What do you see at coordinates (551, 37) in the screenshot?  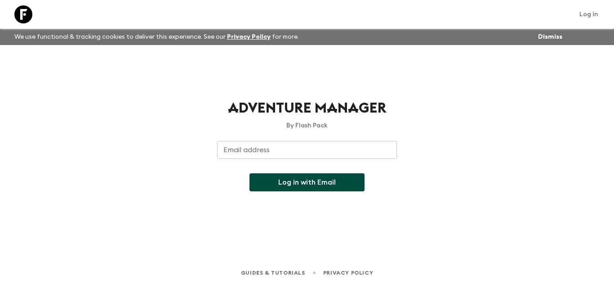 I see `button: Dismiss` at bounding box center [551, 37].